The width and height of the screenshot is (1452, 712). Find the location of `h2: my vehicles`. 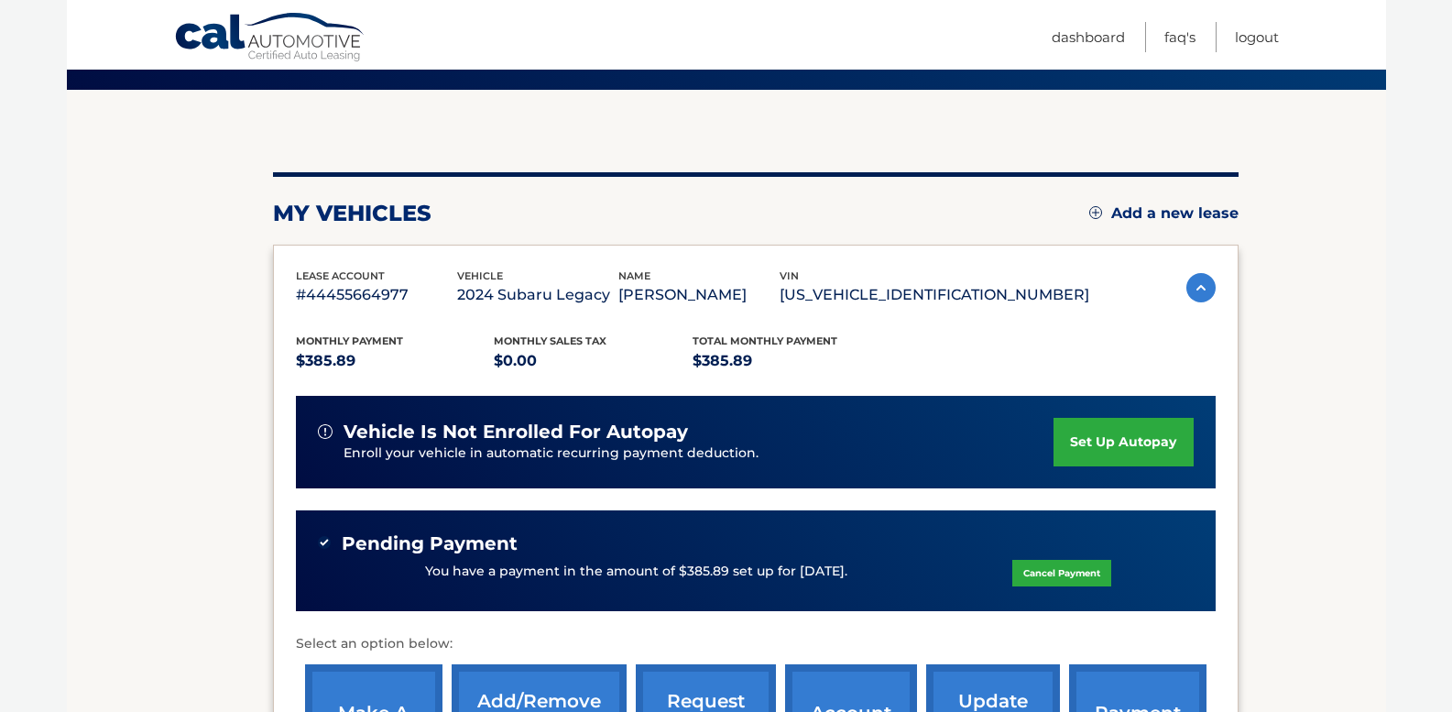

h2: my vehicles is located at coordinates (352, 213).